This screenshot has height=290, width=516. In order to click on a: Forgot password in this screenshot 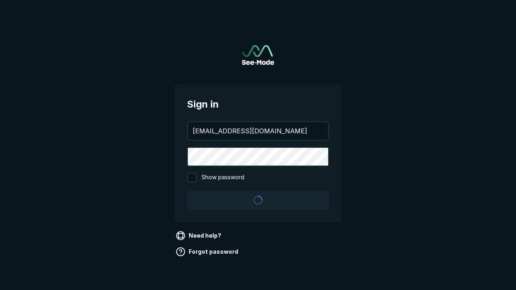, I will do `click(207, 252)`.